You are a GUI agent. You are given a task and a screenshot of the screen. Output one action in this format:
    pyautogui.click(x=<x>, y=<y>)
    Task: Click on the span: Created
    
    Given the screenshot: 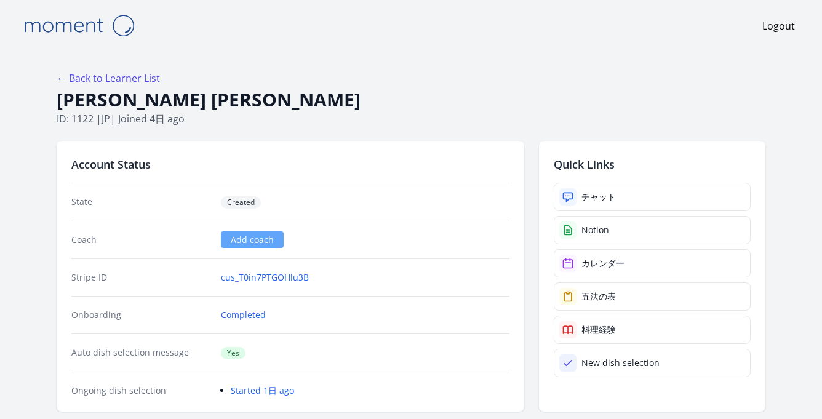 What is the action you would take?
    pyautogui.click(x=240, y=202)
    